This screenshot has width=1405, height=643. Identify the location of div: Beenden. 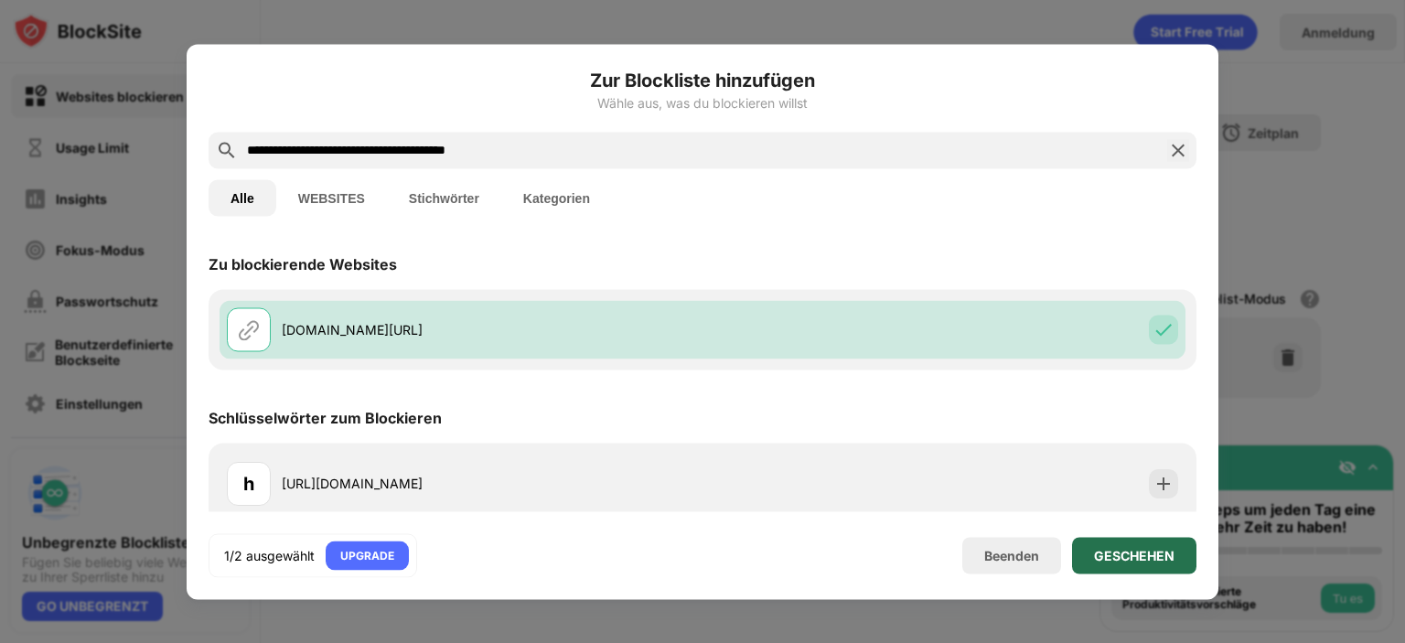
(1012, 555).